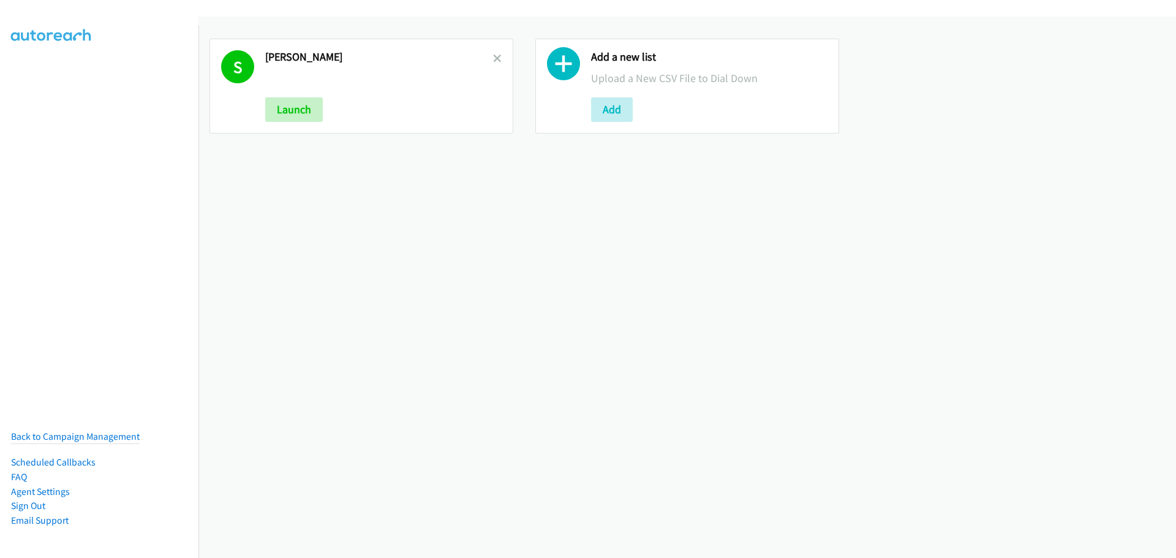  Describe the element at coordinates (709, 57) in the screenshot. I see `h2: Add a new list` at that location.